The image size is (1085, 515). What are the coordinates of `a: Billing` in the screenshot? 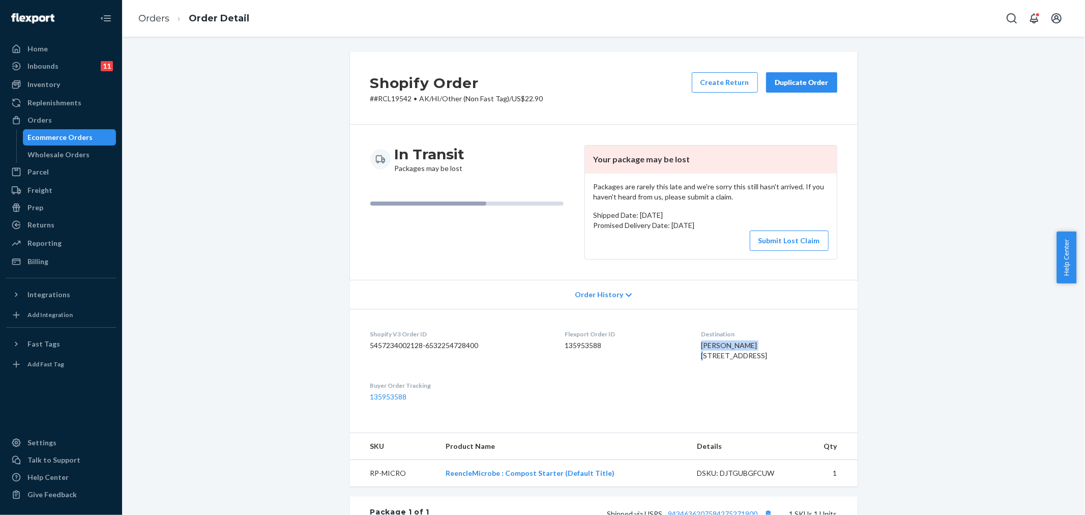 It's located at (61, 261).